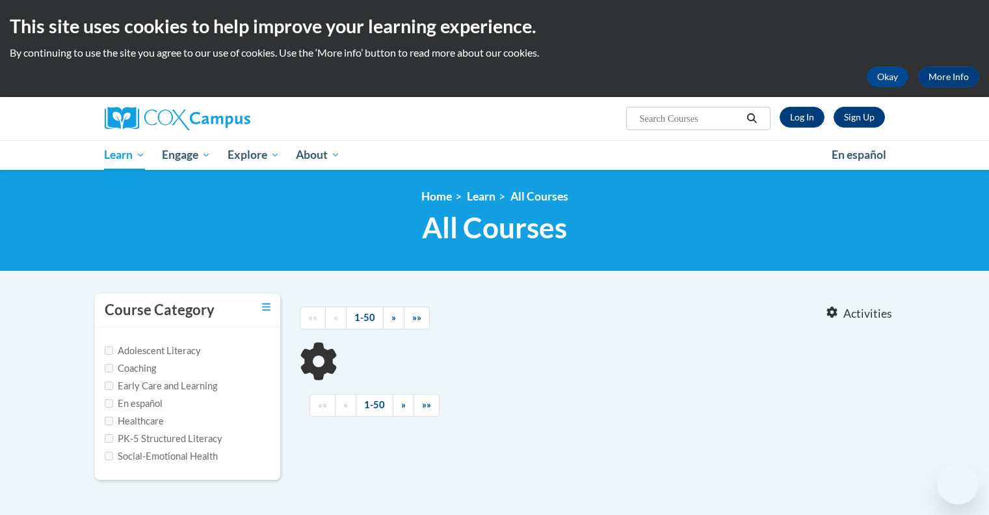 This screenshot has height=515, width=989. Describe the element at coordinates (254, 155) in the screenshot. I see `span: Explore` at that location.